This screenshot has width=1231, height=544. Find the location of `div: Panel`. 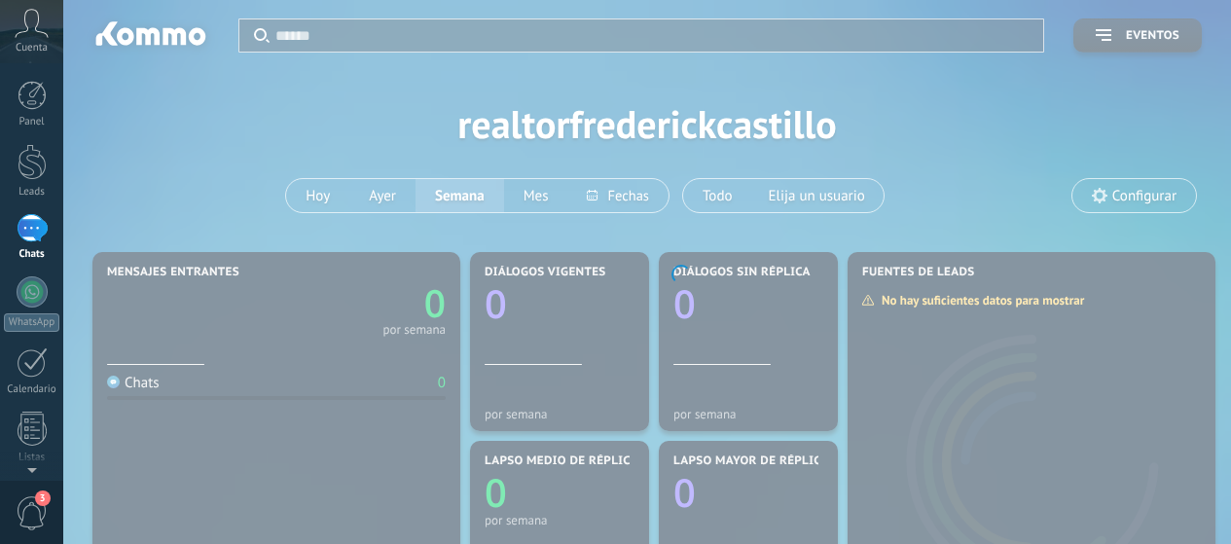

div: Panel is located at coordinates (32, 122).